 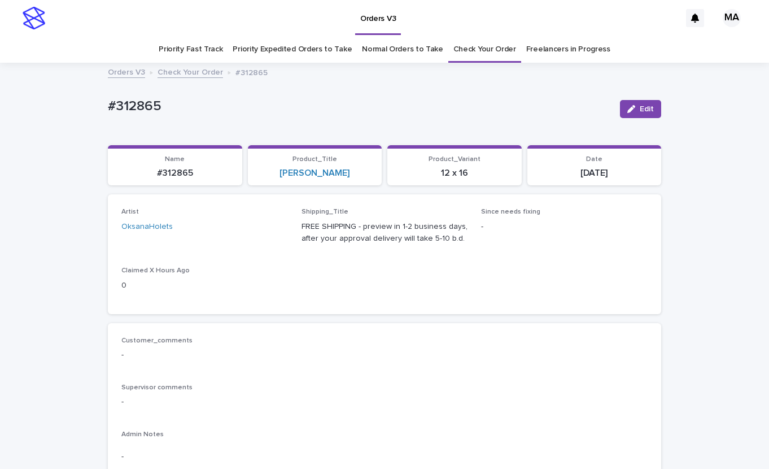 What do you see at coordinates (568, 49) in the screenshot?
I see `a: Freelancers in Progress` at bounding box center [568, 49].